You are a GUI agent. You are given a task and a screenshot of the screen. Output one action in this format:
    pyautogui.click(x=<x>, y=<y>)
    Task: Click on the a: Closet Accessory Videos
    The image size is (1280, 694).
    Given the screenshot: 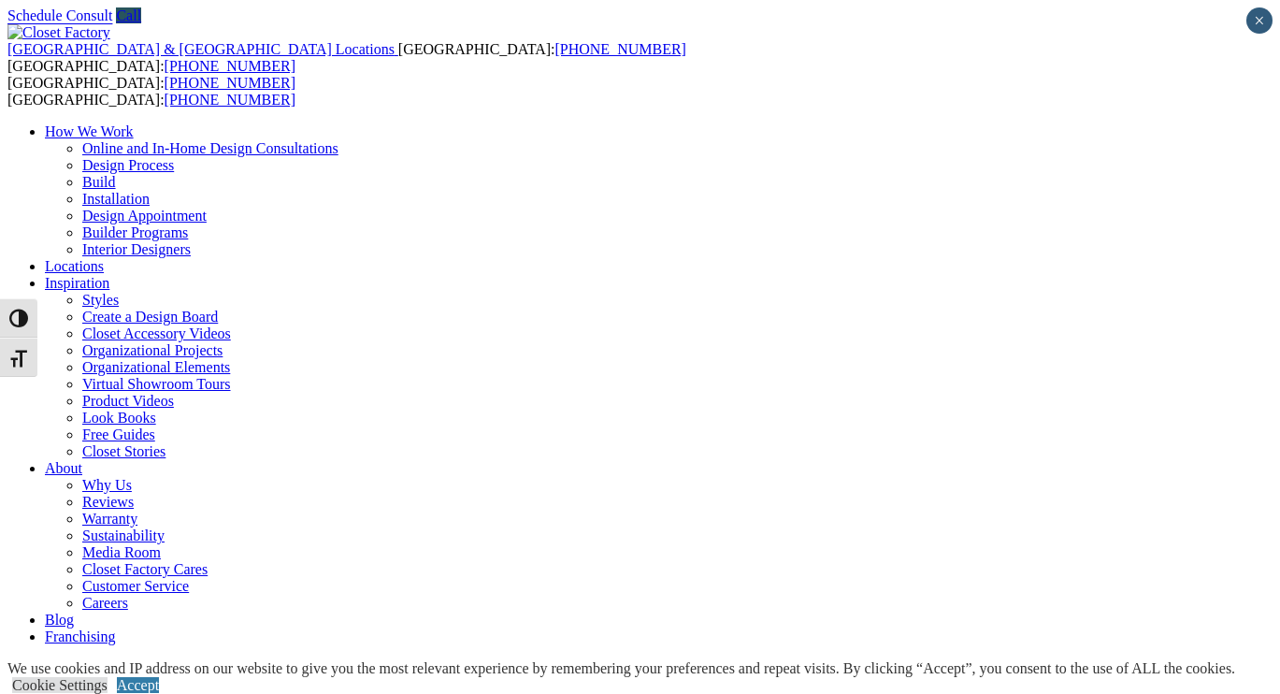 What is the action you would take?
    pyautogui.click(x=156, y=333)
    